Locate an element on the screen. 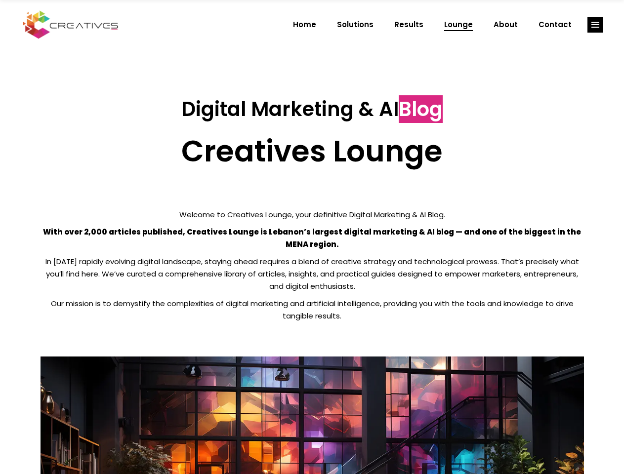 The width and height of the screenshot is (624, 474). span: Solutions is located at coordinates (355, 25).